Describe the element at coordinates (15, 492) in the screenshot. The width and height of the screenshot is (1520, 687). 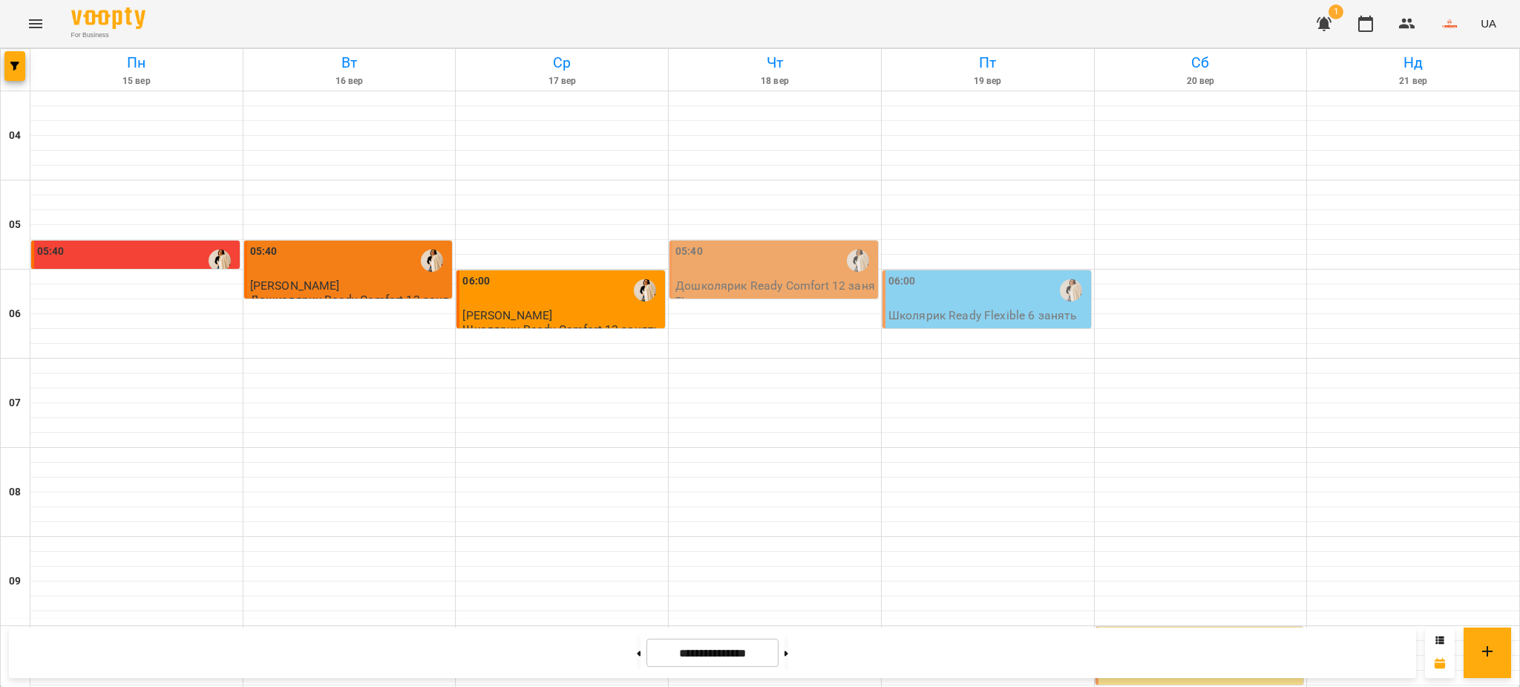
I see `h6: 08` at that location.